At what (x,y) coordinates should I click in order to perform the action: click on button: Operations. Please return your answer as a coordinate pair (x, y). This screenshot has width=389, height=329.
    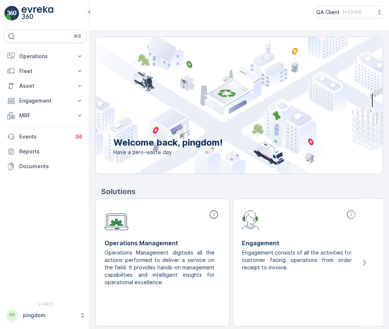
    Looking at the image, I should click on (45, 56).